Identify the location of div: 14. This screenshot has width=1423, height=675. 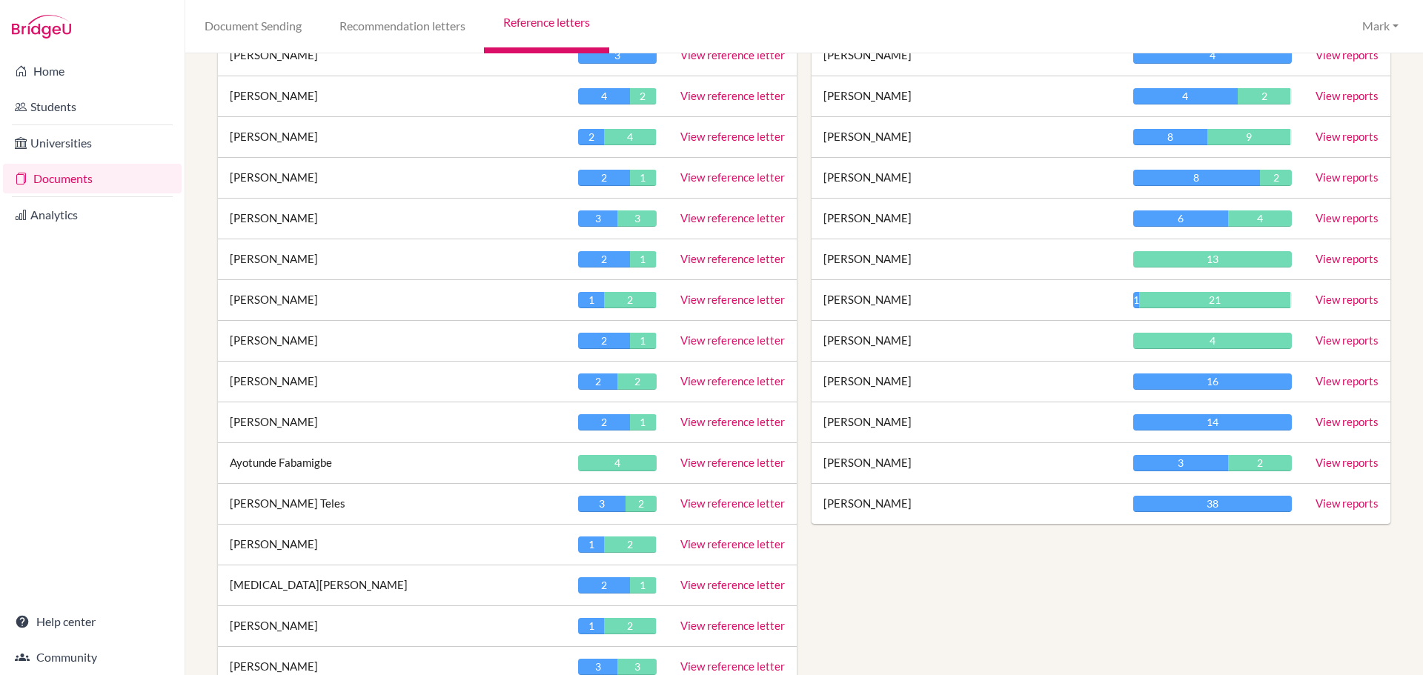
(1213, 423).